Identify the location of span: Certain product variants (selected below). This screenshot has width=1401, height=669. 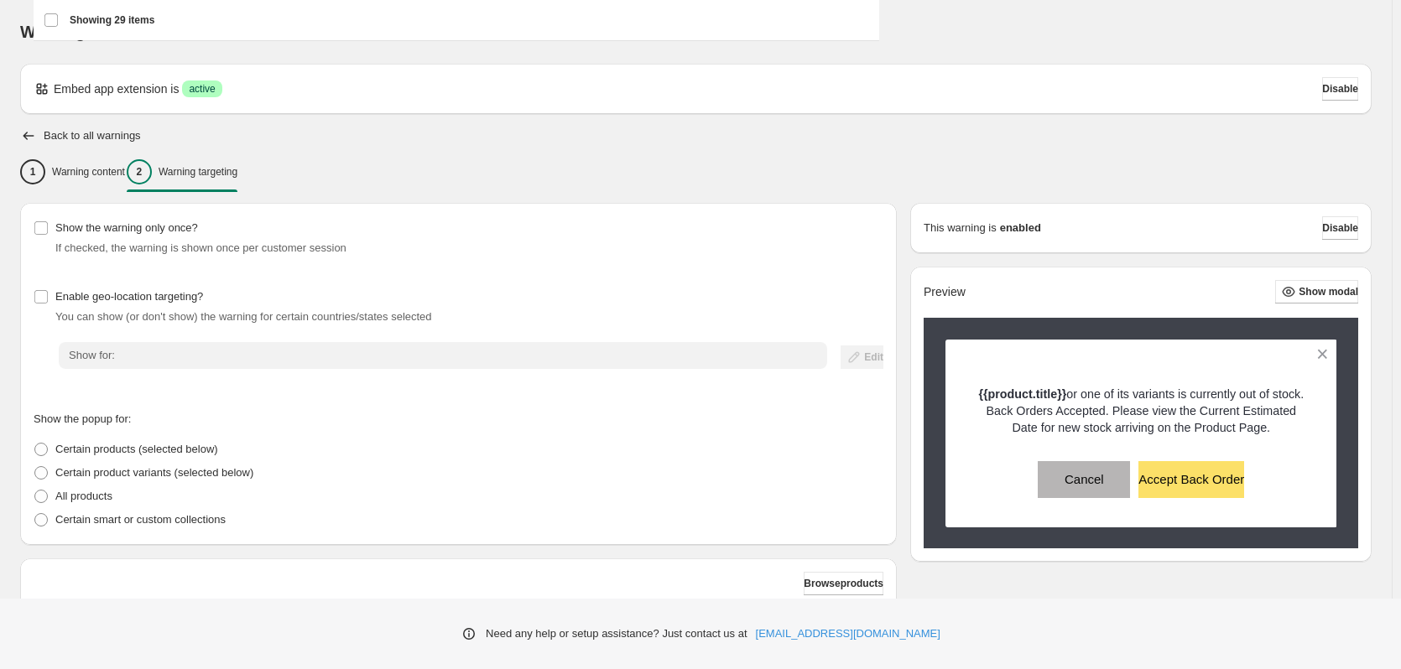
(154, 472).